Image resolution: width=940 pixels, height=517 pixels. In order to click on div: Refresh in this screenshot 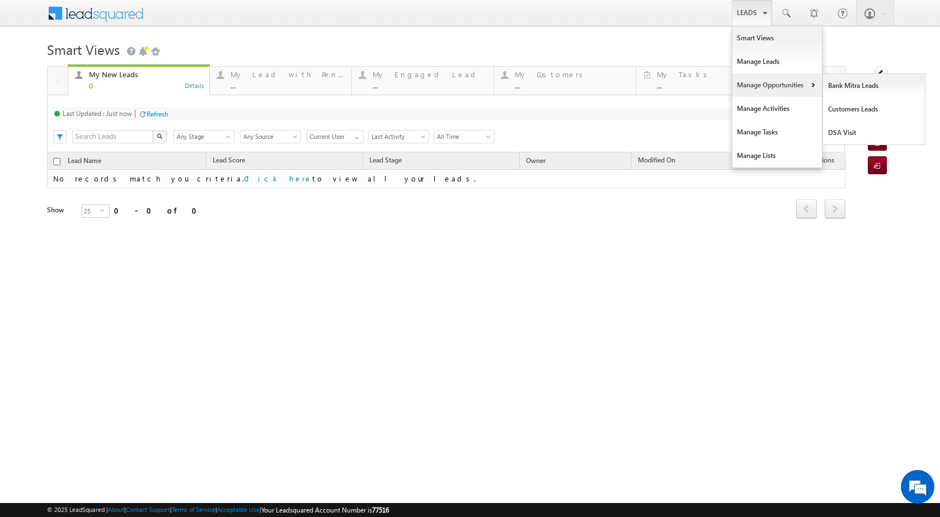, I will do `click(157, 114)`.